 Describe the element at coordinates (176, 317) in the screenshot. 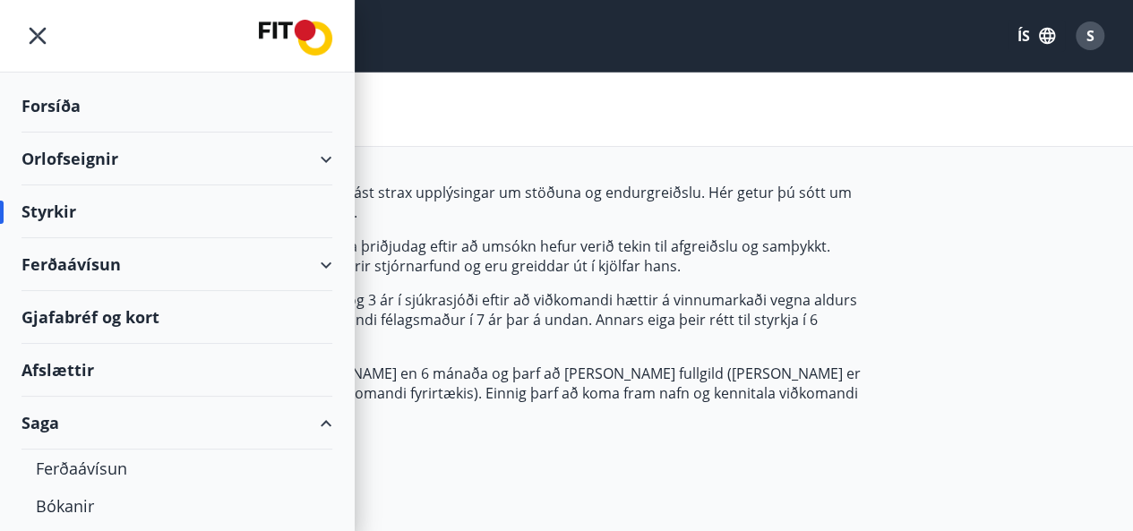

I see `div: Gjafabréf og kort` at that location.